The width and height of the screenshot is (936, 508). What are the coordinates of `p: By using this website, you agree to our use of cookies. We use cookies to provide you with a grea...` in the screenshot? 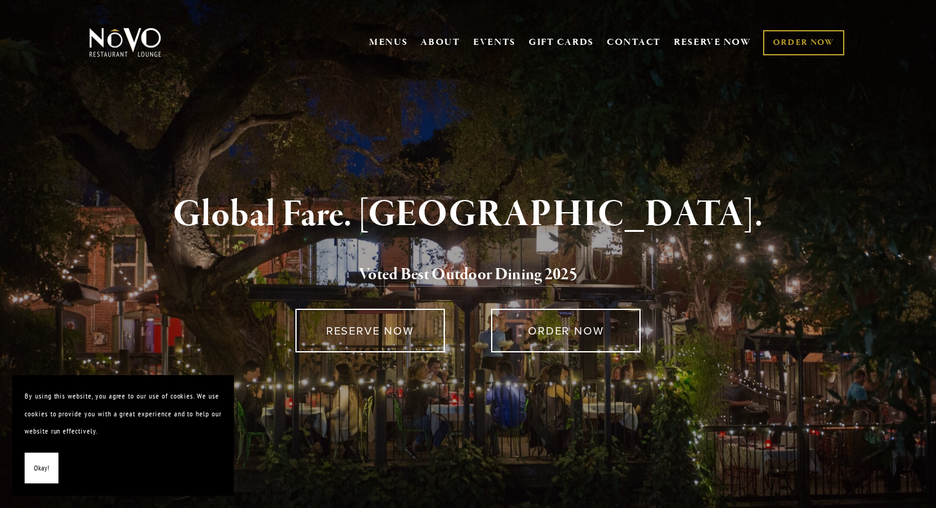 It's located at (123, 414).